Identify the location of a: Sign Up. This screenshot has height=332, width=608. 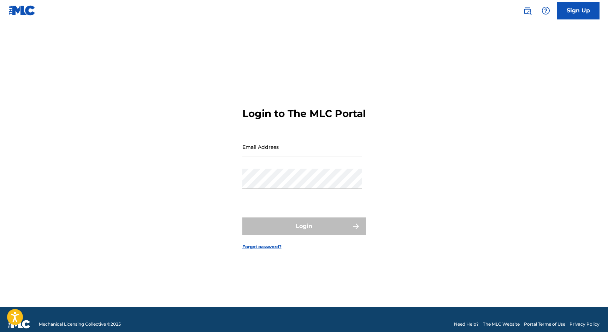
(579, 11).